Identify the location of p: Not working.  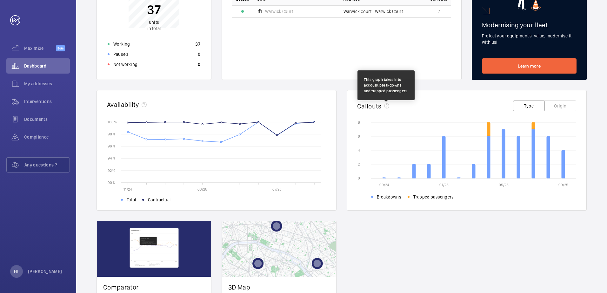
(125, 64).